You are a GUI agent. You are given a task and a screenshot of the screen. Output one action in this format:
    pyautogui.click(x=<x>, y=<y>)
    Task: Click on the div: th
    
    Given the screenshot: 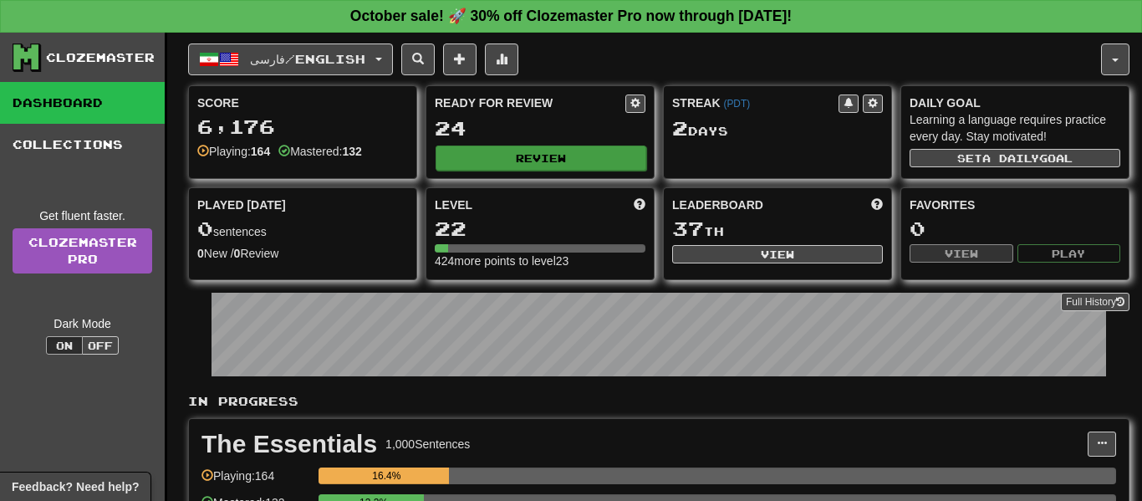 What is the action you would take?
    pyautogui.click(x=777, y=229)
    